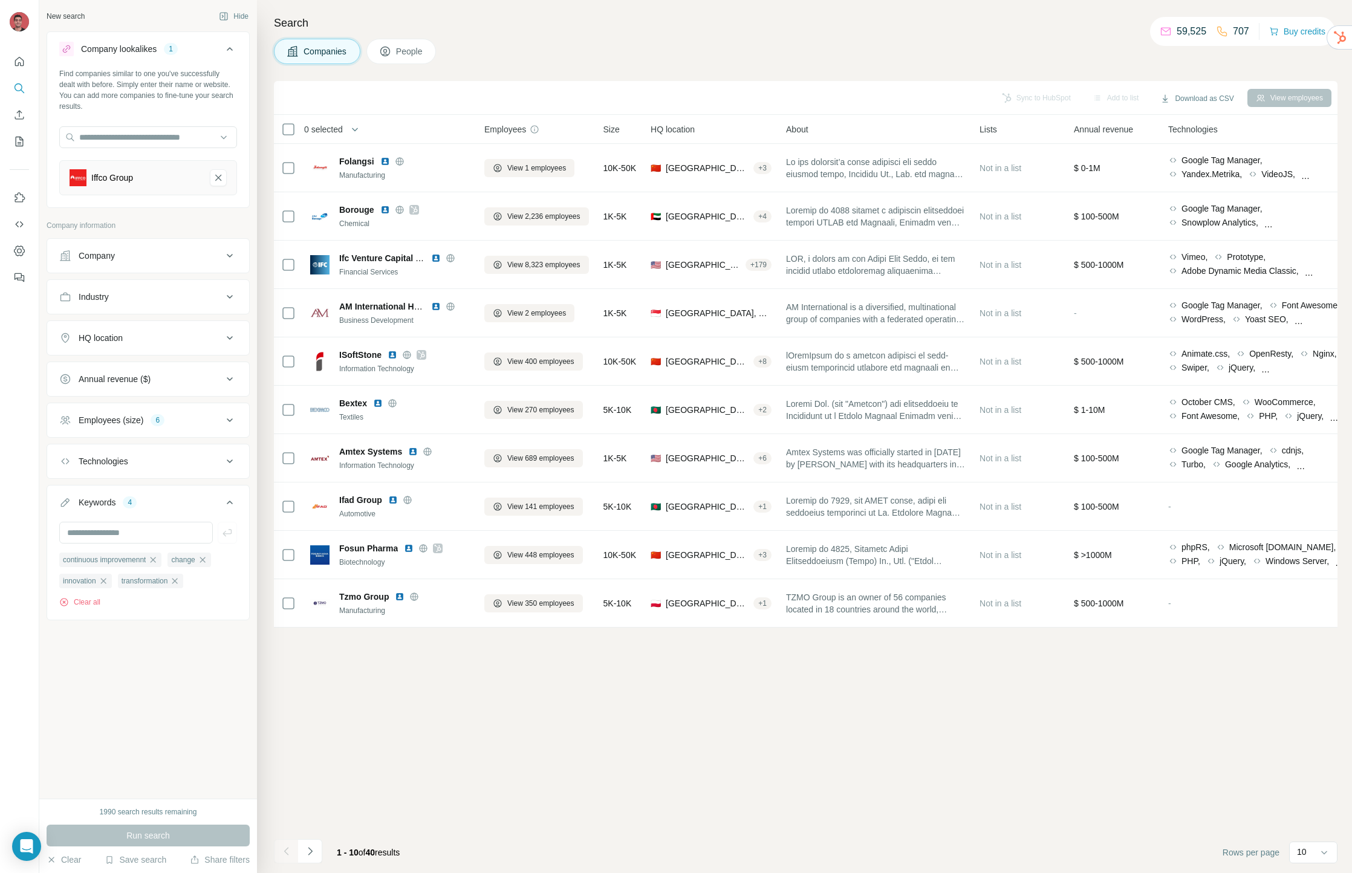 This screenshot has width=1352, height=873. I want to click on div: 1990 search results remaining, so click(148, 812).